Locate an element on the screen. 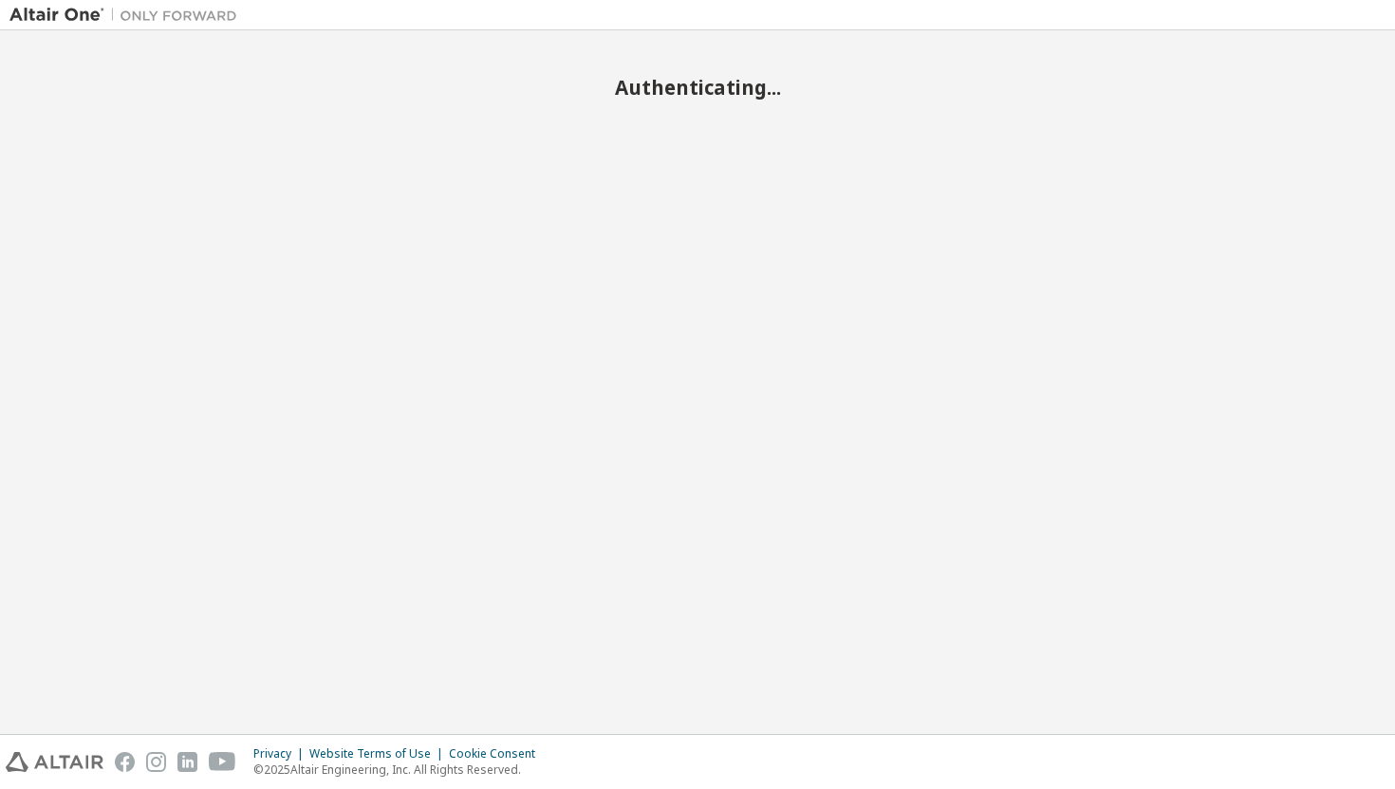 The width and height of the screenshot is (1395, 789). img: instagram.svg is located at coordinates (156, 762).